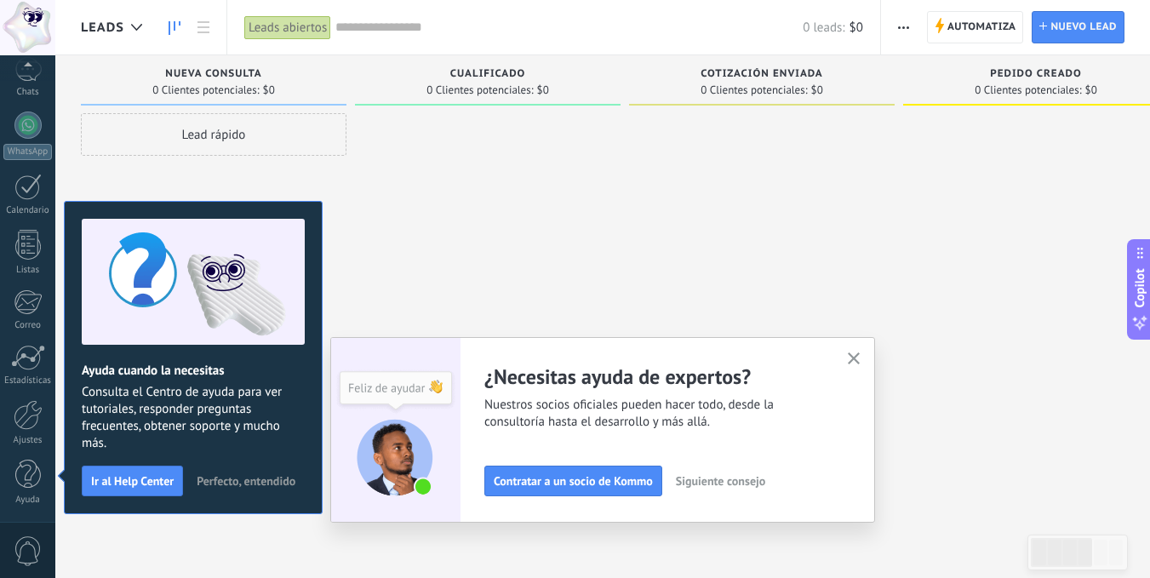  Describe the element at coordinates (762, 74) in the screenshot. I see `span: Cotización enviada` at that location.